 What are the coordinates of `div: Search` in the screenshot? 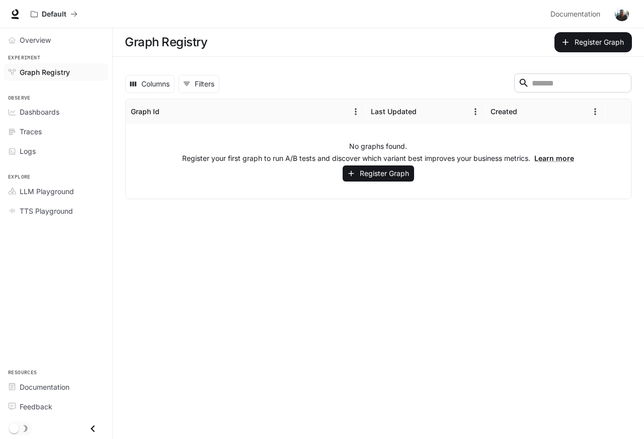 It's located at (572, 84).